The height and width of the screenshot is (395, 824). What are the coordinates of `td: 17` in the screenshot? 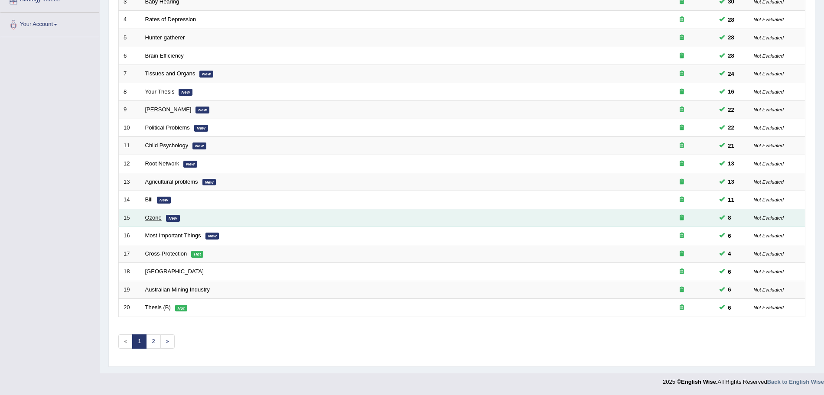 It's located at (130, 254).